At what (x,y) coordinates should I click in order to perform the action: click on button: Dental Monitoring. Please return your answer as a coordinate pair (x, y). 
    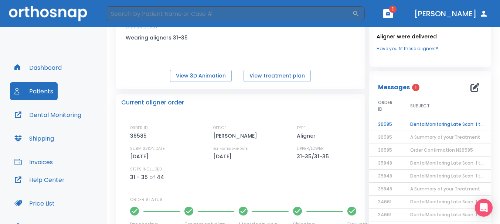
    Looking at the image, I should click on (48, 115).